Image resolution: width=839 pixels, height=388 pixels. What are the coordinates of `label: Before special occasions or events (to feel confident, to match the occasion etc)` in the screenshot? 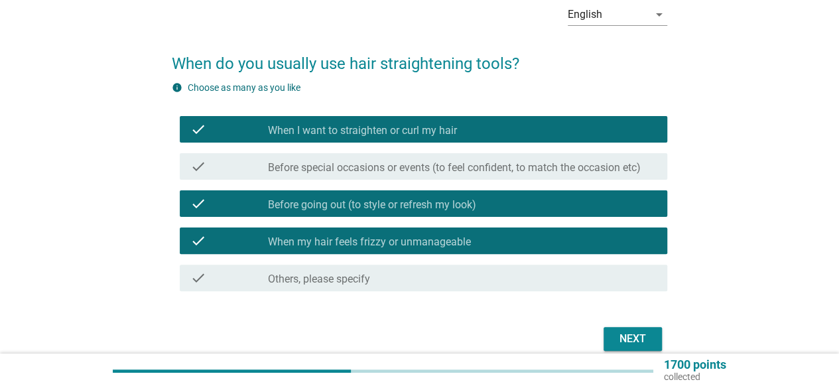 It's located at (454, 168).